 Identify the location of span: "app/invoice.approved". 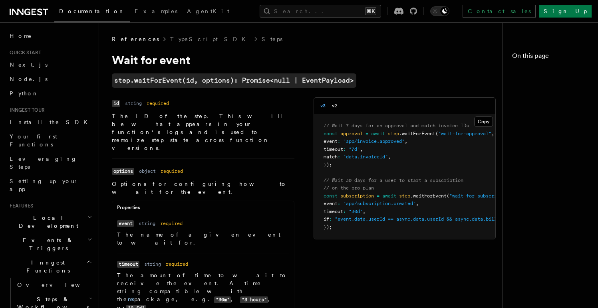
(374, 141).